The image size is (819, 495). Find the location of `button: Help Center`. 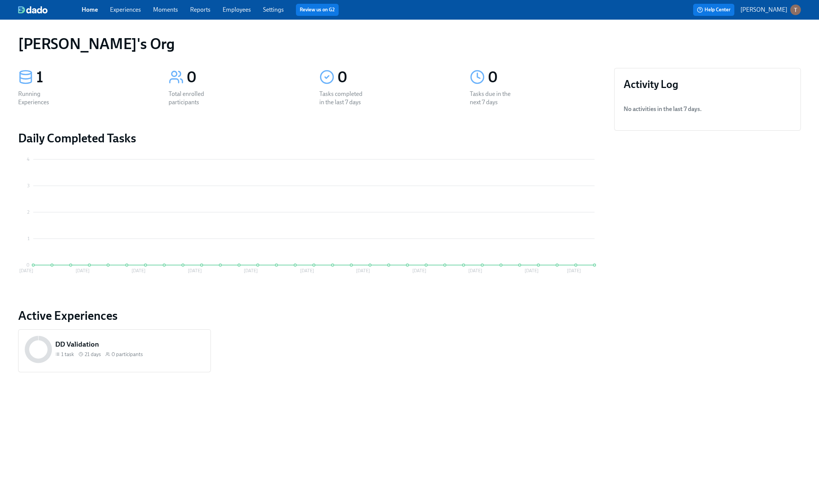

button: Help Center is located at coordinates (713, 10).